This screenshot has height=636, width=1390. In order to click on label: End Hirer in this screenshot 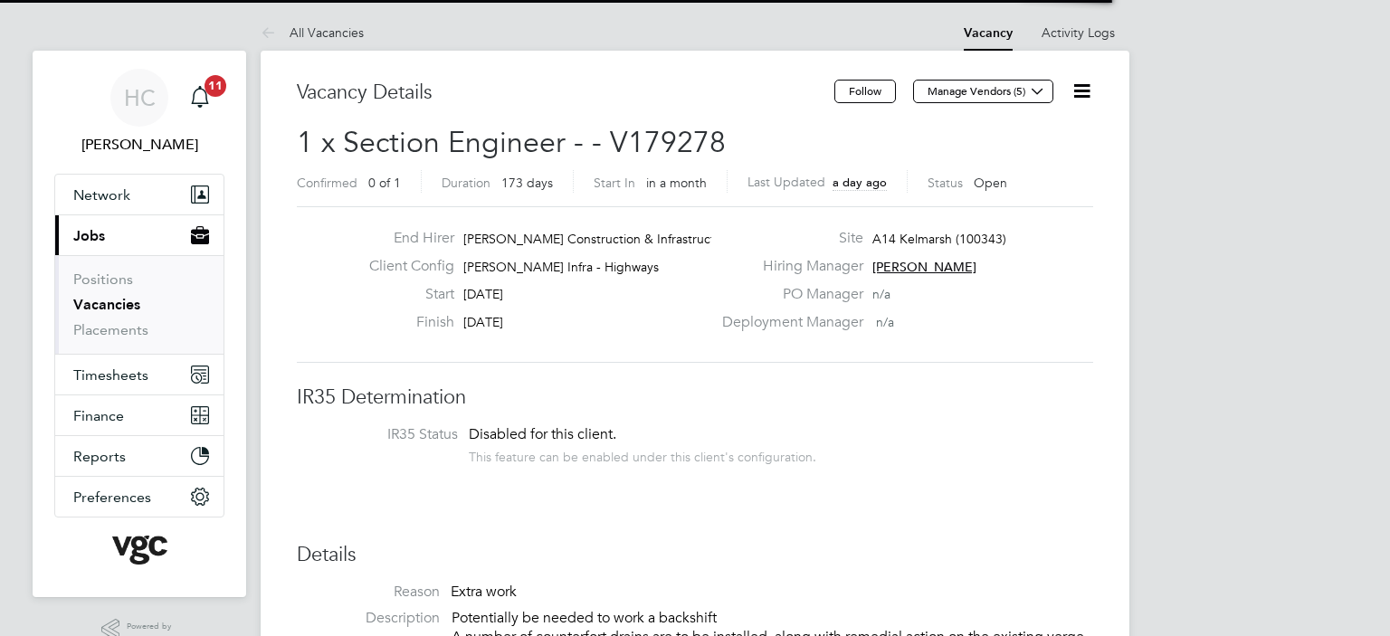, I will do `click(404, 238)`.